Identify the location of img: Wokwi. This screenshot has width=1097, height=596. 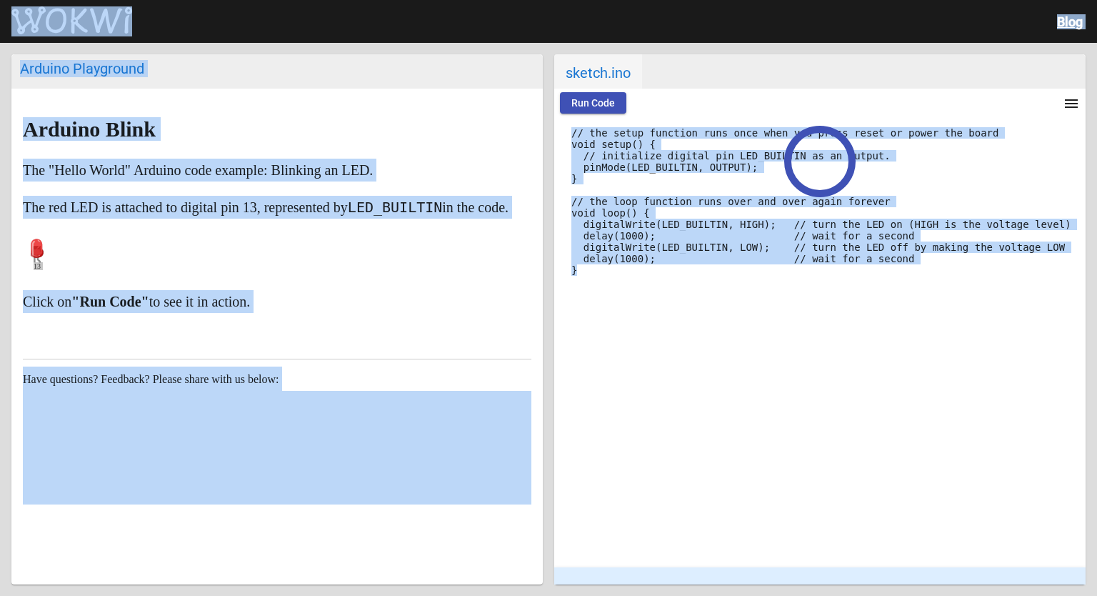
(71, 21).